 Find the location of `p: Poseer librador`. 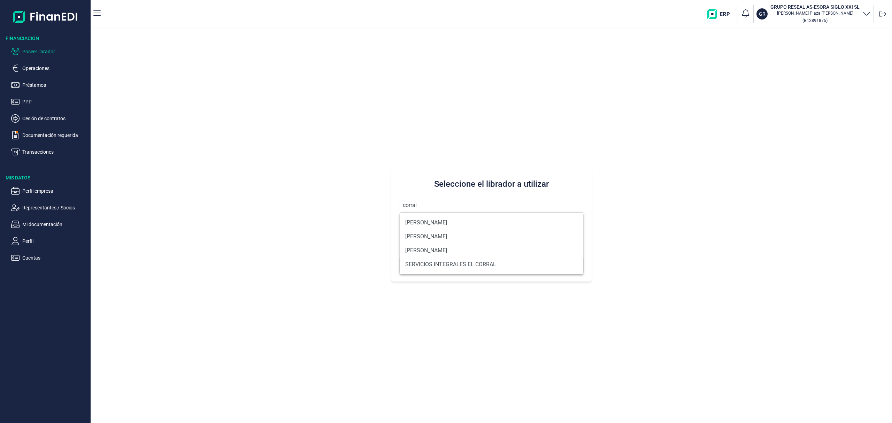

p: Poseer librador is located at coordinates (55, 52).